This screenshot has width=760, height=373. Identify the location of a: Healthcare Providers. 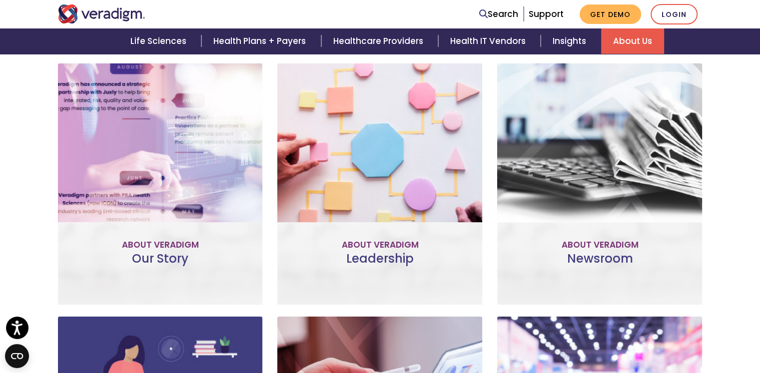
(380, 41).